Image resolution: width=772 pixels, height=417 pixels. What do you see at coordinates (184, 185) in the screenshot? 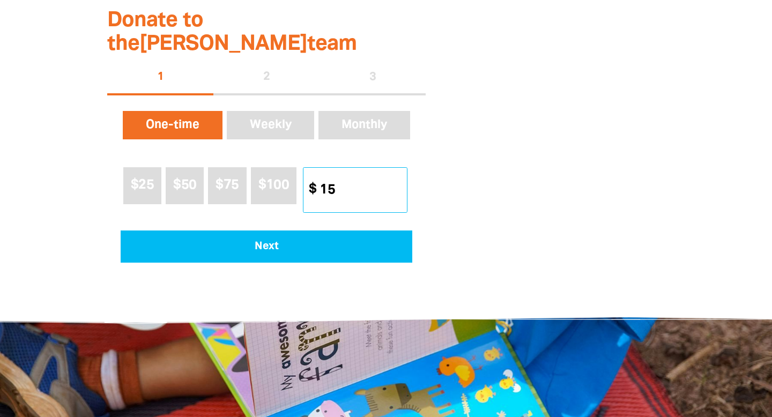
I see `span: $50` at bounding box center [184, 185].